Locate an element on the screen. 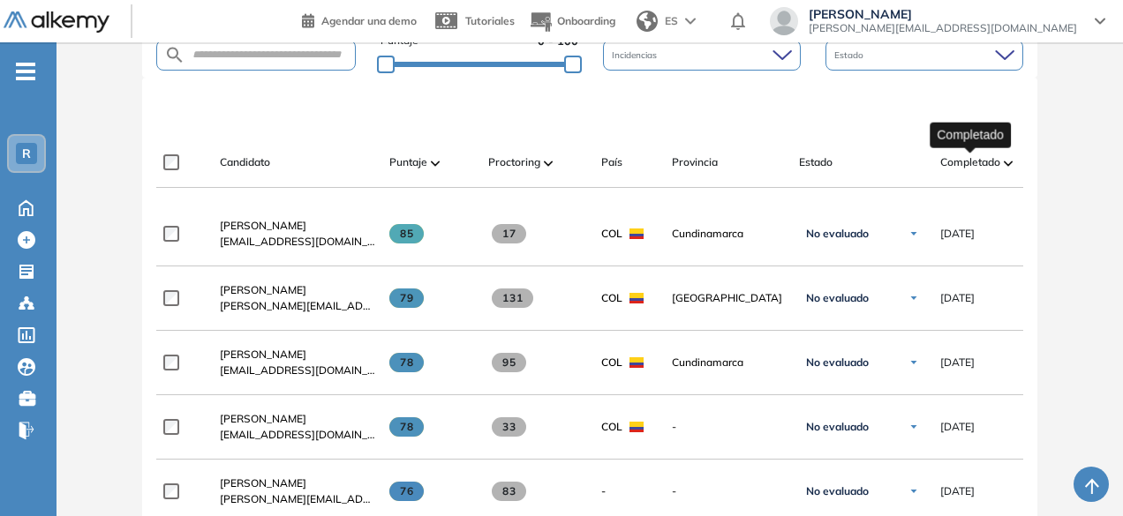 Image resolution: width=1123 pixels, height=516 pixels. span: 131 is located at coordinates (512, 298).